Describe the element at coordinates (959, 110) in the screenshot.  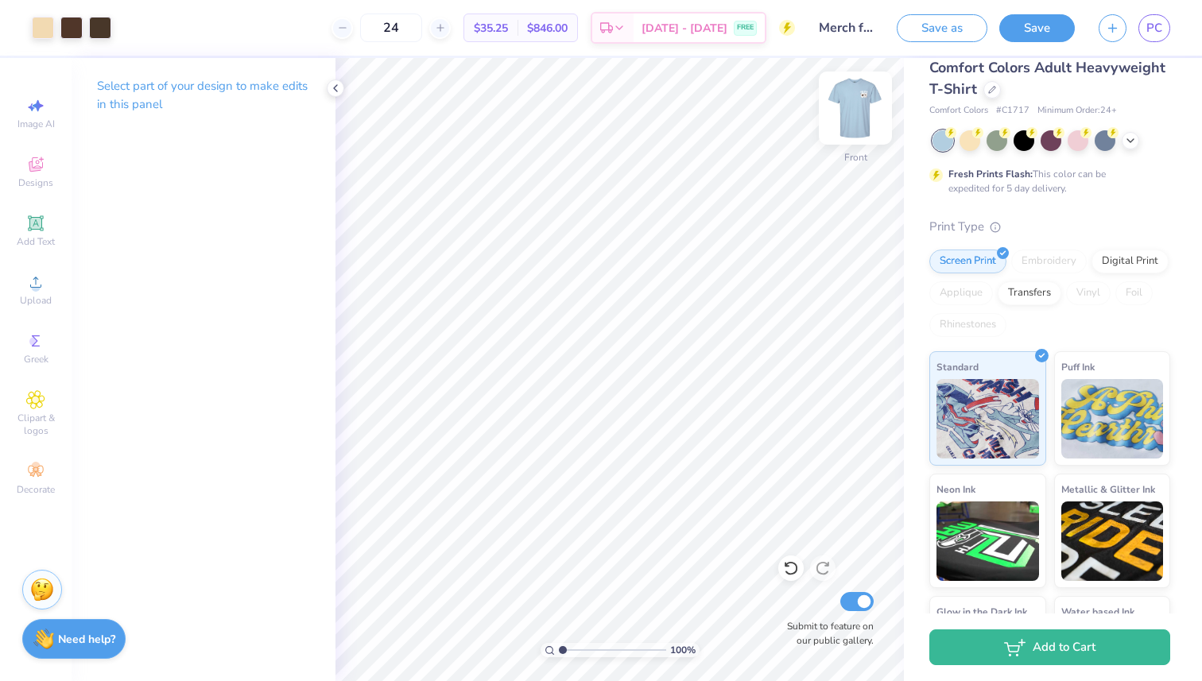
I see `span: Comfort Colors` at that location.